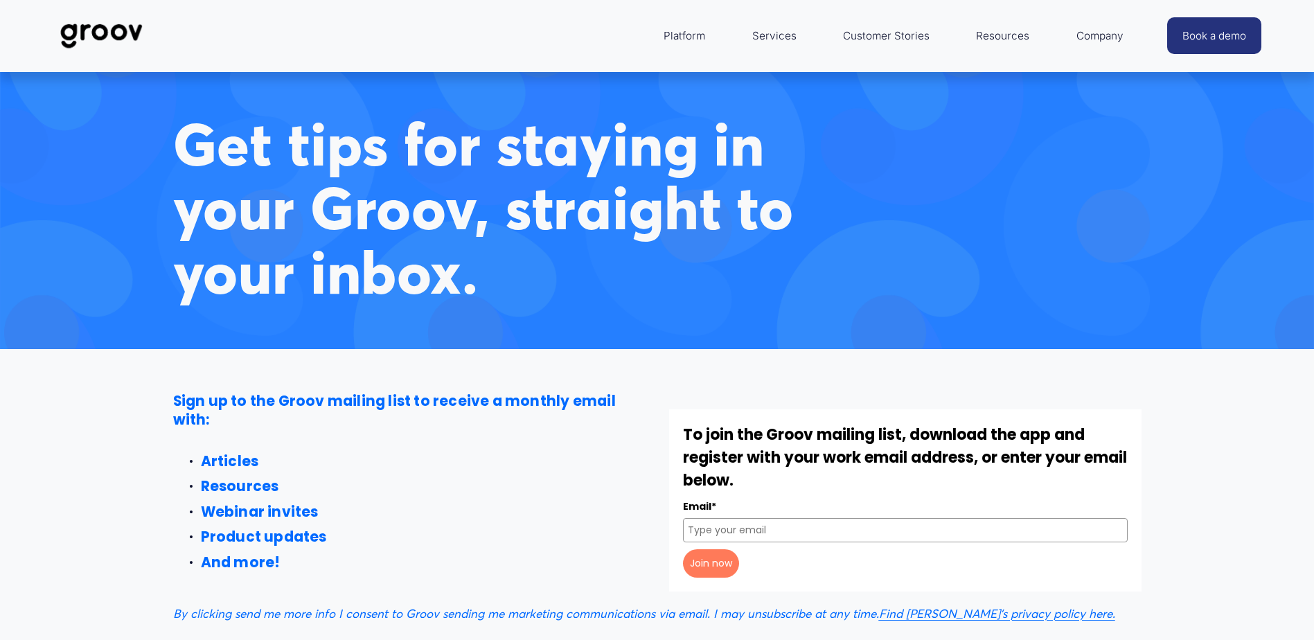 The height and width of the screenshot is (640, 1314). What do you see at coordinates (491, 208) in the screenshot?
I see `span: Get tips for staying in your Groov, straight to your inbox.` at bounding box center [491, 208].